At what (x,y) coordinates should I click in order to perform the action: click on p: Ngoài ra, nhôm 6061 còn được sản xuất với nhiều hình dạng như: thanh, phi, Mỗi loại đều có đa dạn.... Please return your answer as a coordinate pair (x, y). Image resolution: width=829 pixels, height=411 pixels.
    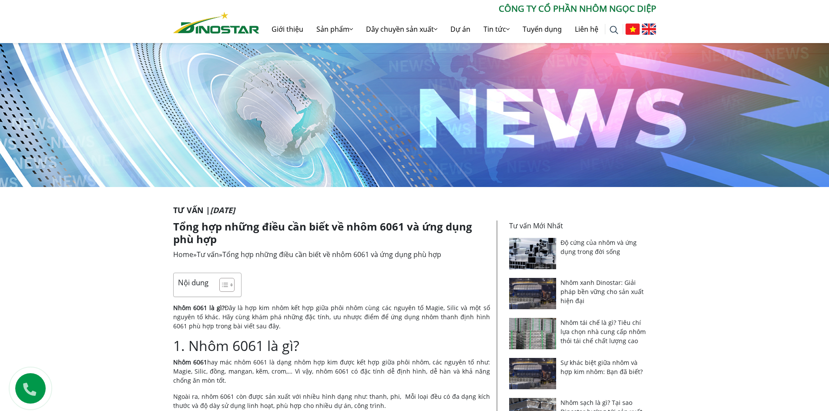
    Looking at the image, I should click on (332, 401).